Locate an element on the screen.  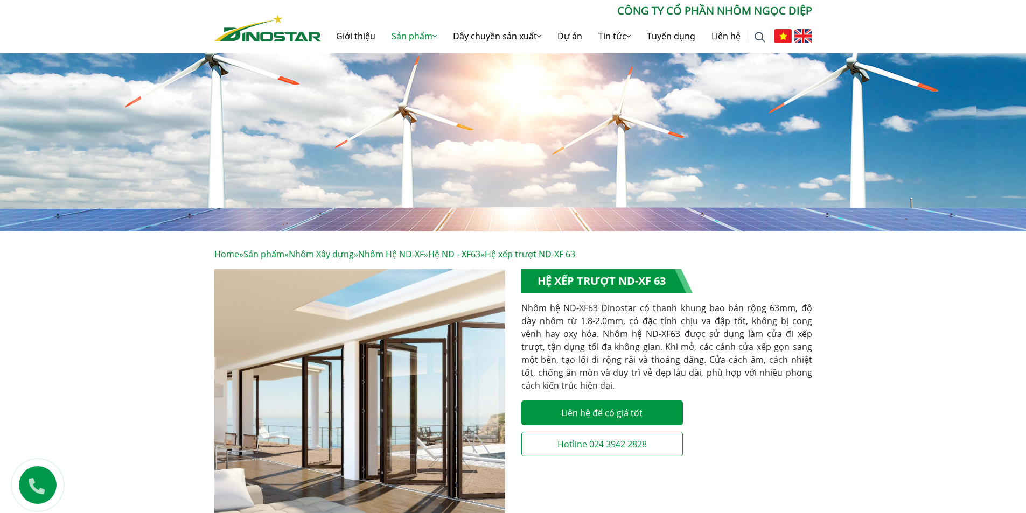
a: Tuyển dụng is located at coordinates (671, 36).